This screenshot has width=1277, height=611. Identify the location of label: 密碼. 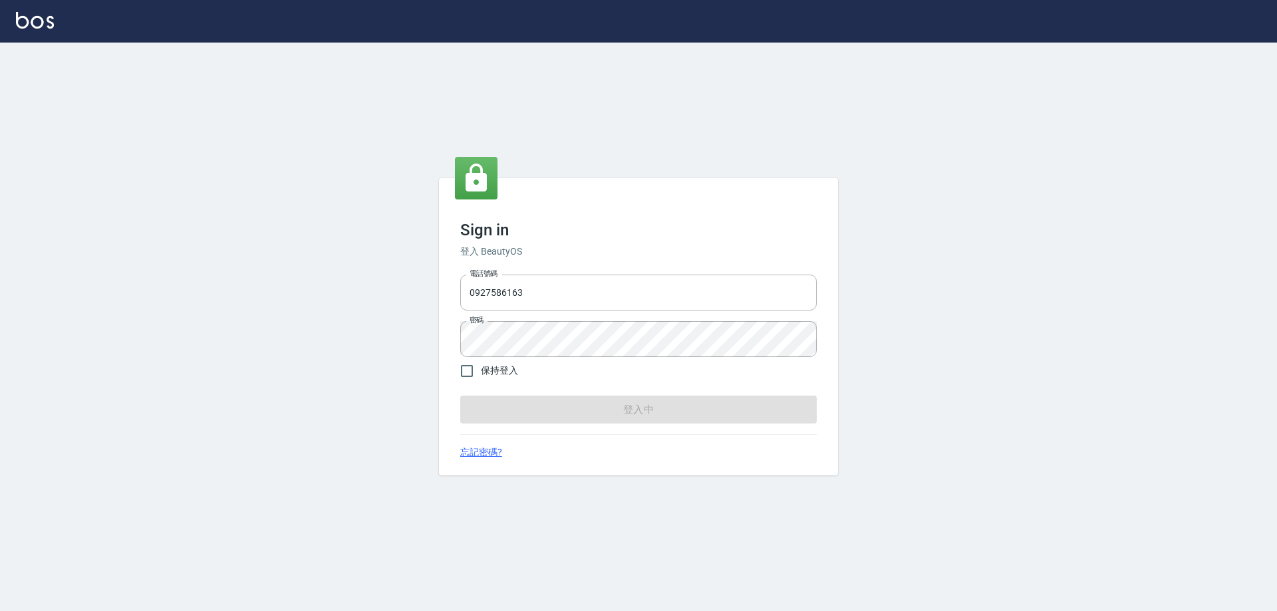
(476, 320).